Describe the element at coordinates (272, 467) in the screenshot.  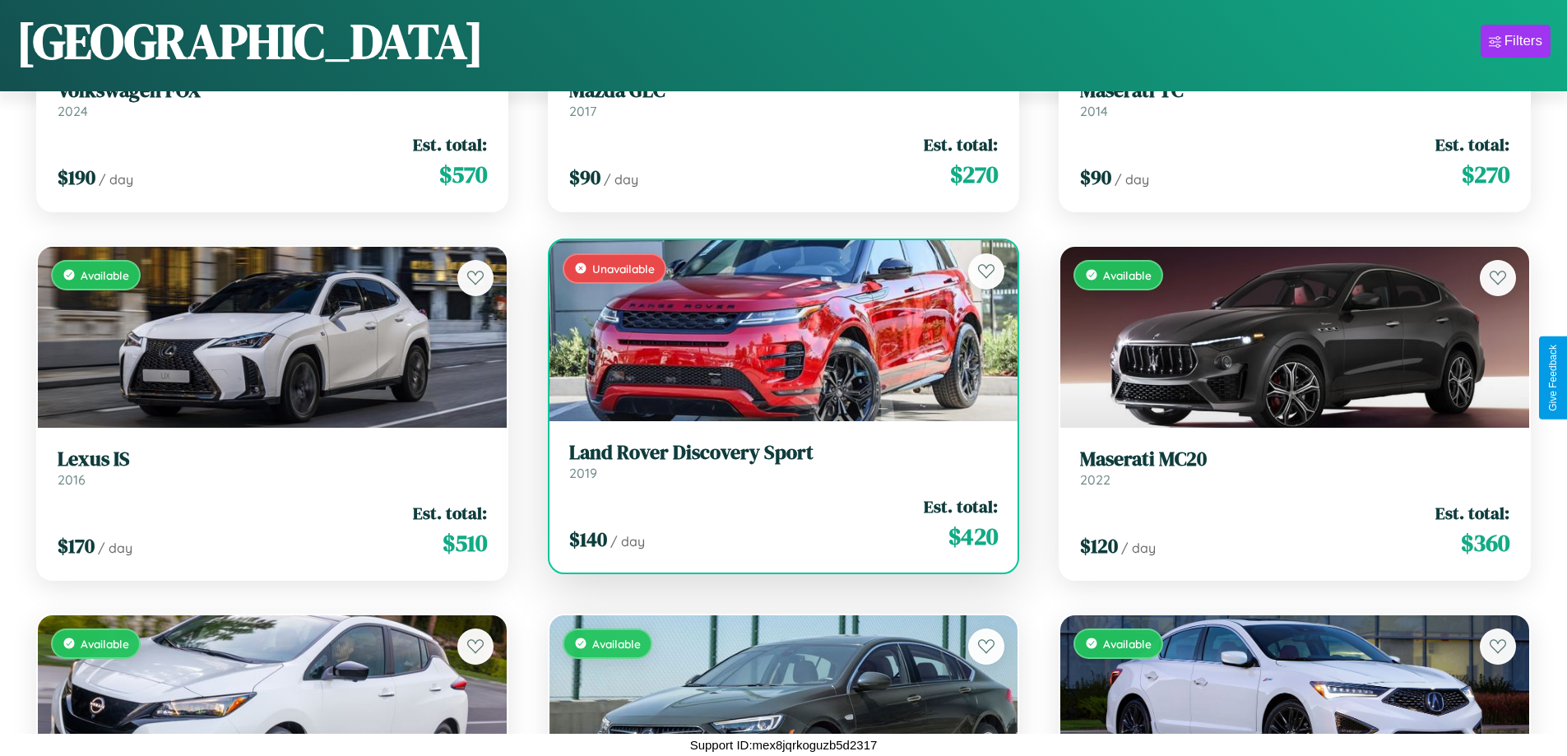
I see `a: Lexus IS2016` at that location.